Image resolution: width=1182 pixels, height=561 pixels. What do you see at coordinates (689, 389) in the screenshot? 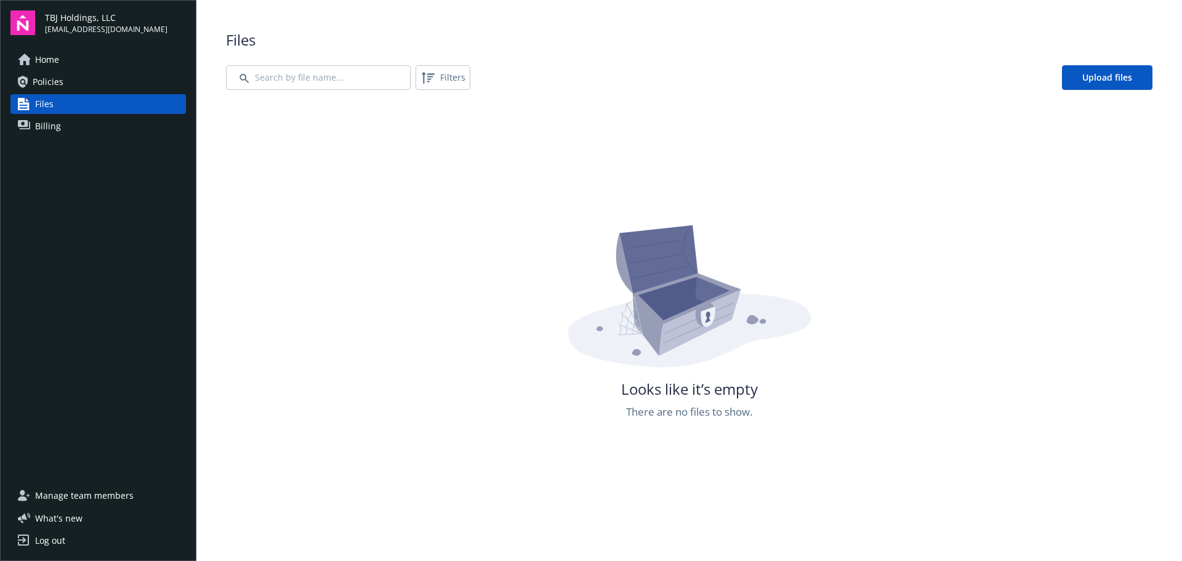
I see `span: Looks like it’s empty` at bounding box center [689, 389].